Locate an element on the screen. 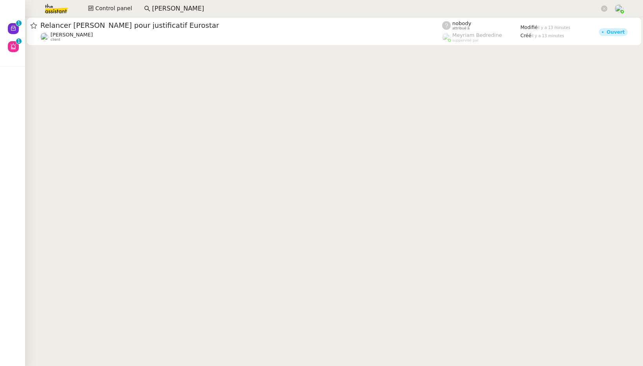 This screenshot has height=366, width=643. input: Rechercher is located at coordinates (375, 9).